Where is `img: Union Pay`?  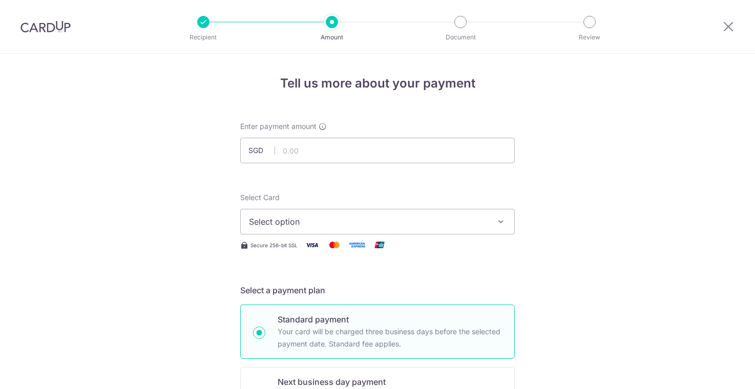 img: Union Pay is located at coordinates (380, 245).